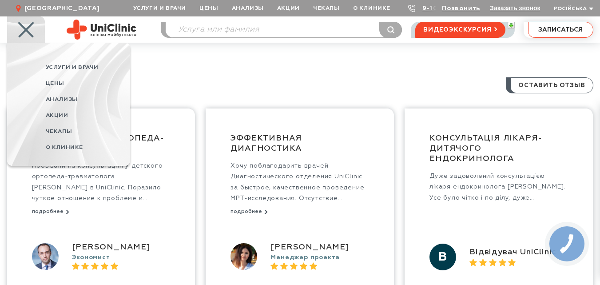  I want to click on div: В, so click(443, 257).